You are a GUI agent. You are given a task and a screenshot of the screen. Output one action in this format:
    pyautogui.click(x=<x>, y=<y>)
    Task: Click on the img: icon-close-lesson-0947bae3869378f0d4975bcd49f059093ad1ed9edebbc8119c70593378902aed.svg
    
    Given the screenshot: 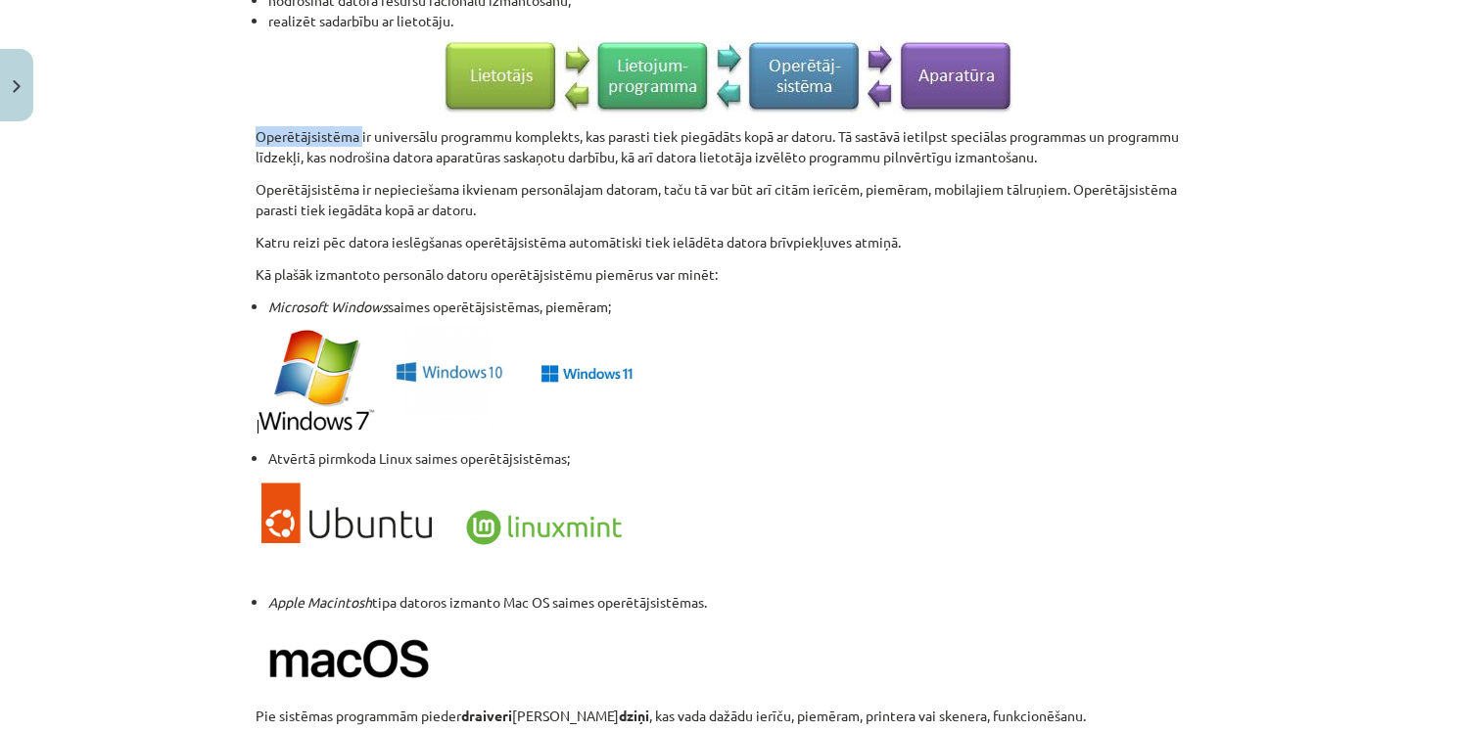 What is the action you would take?
    pyautogui.click(x=17, y=86)
    